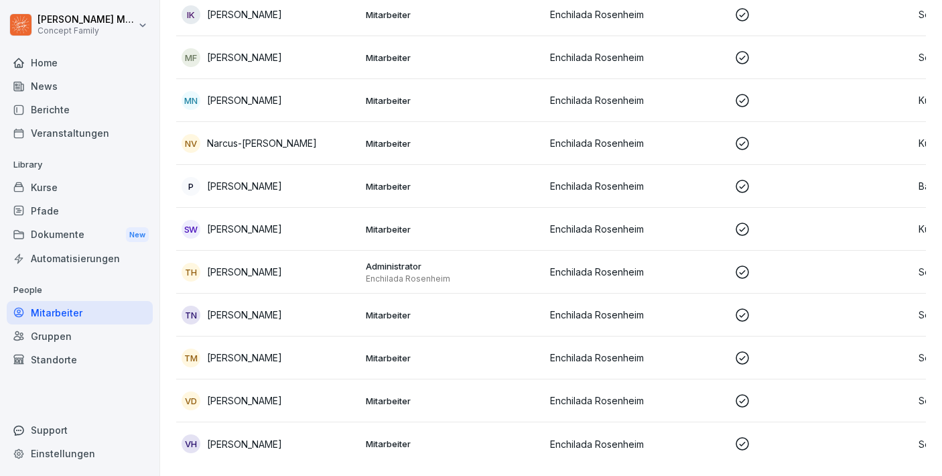  Describe the element at coordinates (80, 312) in the screenshot. I see `a: Mitarbeiter` at that location.